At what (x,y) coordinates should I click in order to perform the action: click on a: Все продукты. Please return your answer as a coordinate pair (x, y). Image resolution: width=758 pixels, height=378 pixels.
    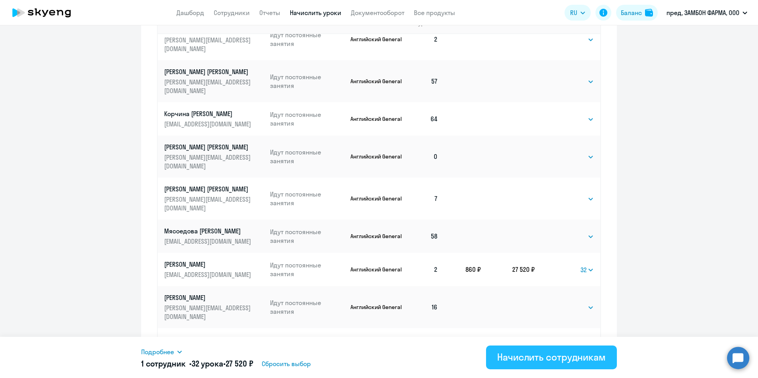
    Looking at the image, I should click on (435, 13).